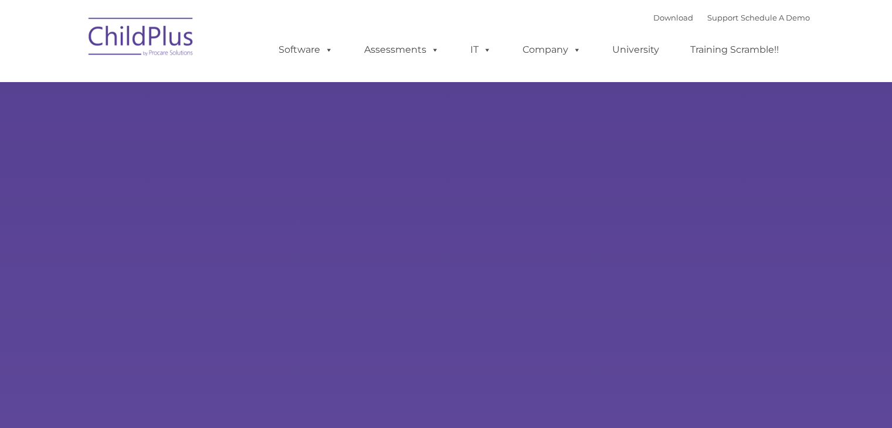 This screenshot has width=892, height=428. I want to click on a: Schedule A Demo, so click(775, 18).